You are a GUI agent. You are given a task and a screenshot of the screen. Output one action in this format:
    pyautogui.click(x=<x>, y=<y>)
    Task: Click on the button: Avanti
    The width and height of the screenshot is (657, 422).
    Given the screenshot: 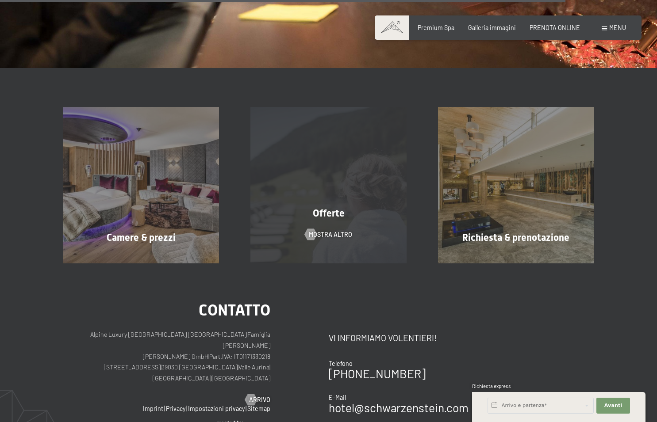 What is the action you would take?
    pyautogui.click(x=613, y=406)
    